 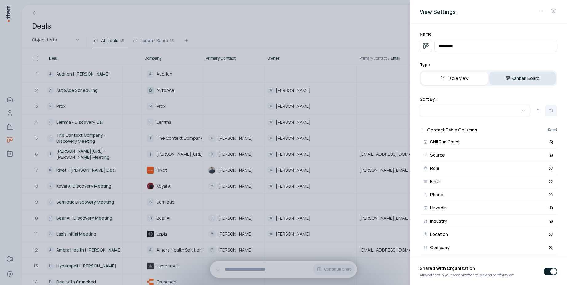 I want to click on button: Skill Run Count, so click(x=488, y=142).